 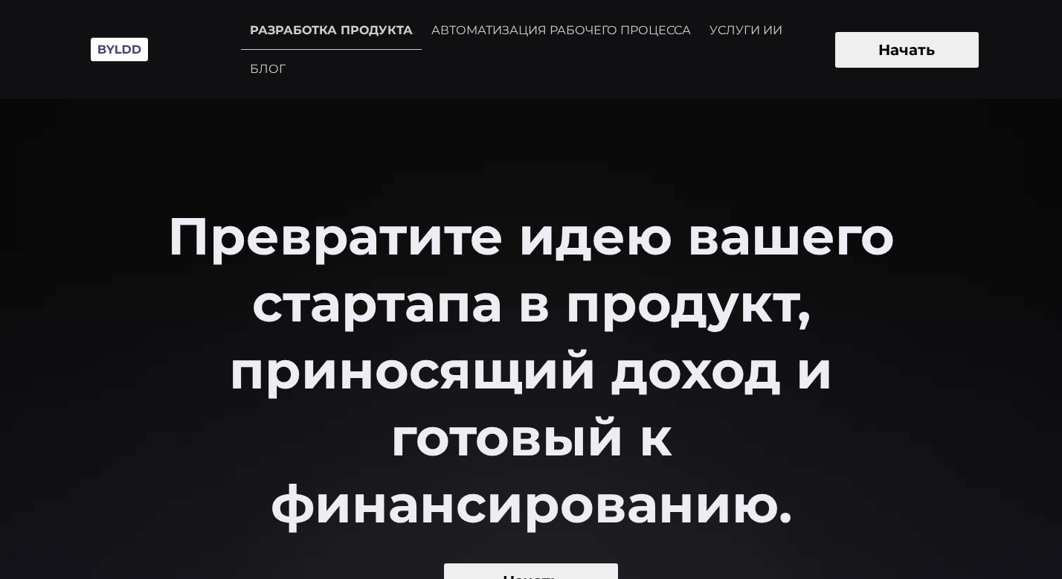 What do you see at coordinates (746, 31) in the screenshot?
I see `a: УСЛУГИ ИИ` at bounding box center [746, 31].